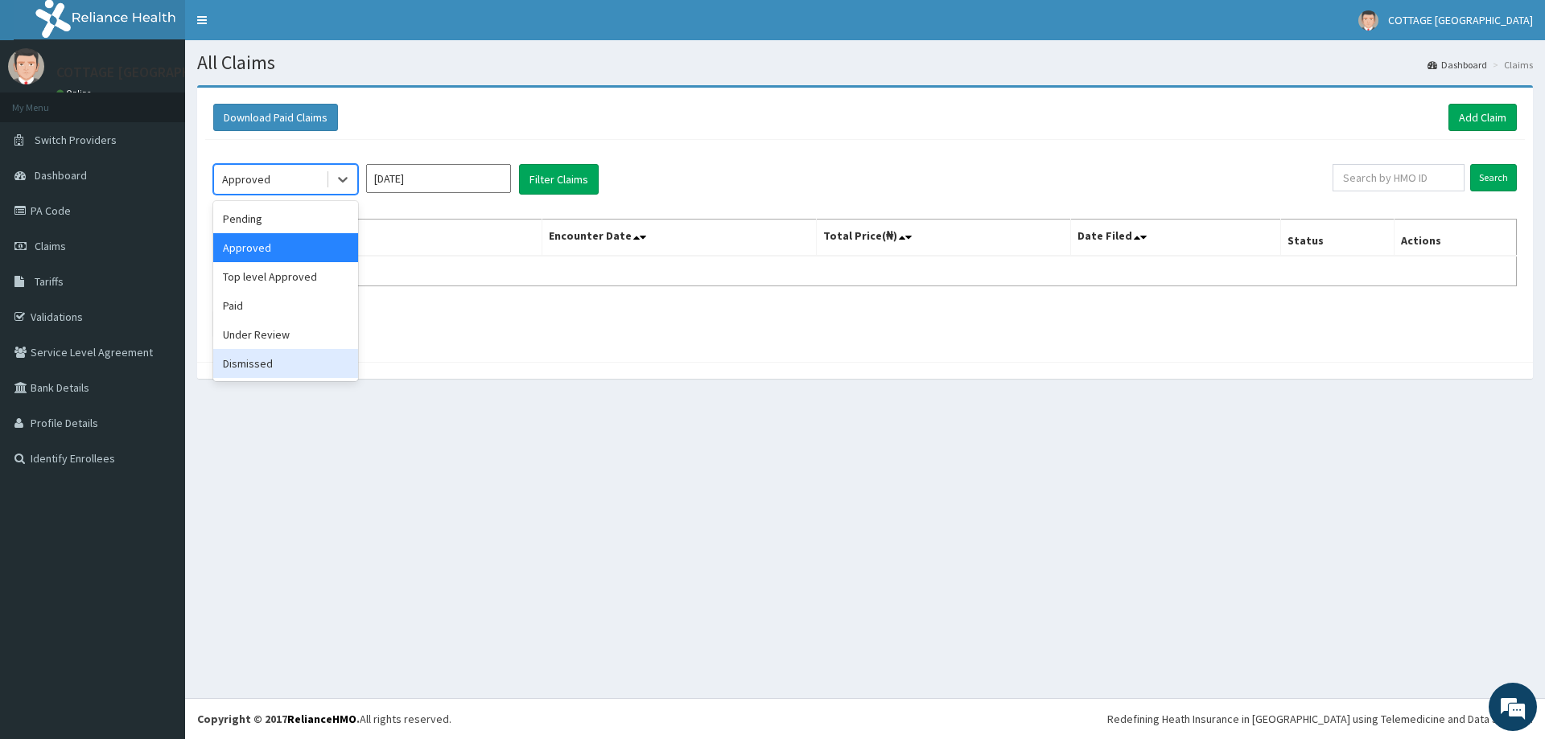 The image size is (1545, 739). Describe the element at coordinates (283, 27) in the screenshot. I see `div: Minimize live chat window` at that location.